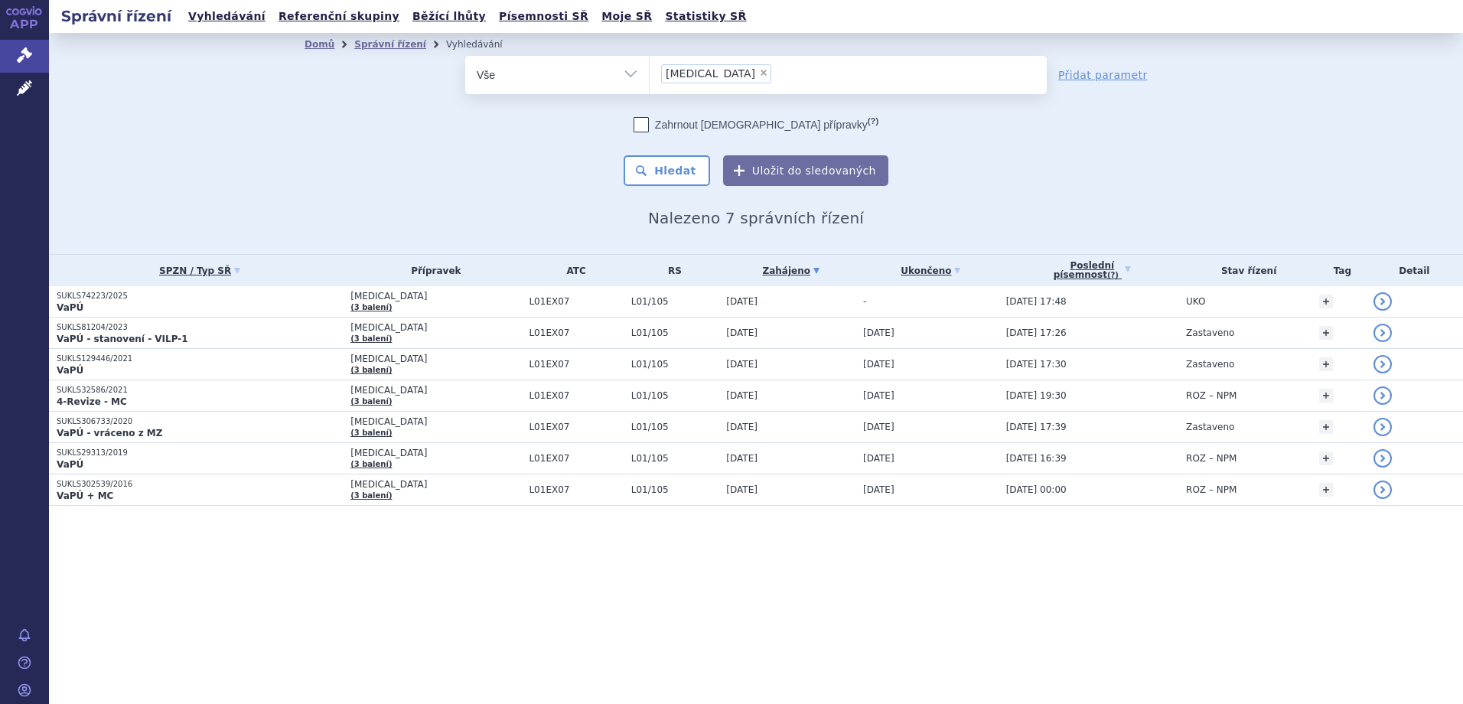  I want to click on strong: 4-Revize - MC, so click(92, 402).